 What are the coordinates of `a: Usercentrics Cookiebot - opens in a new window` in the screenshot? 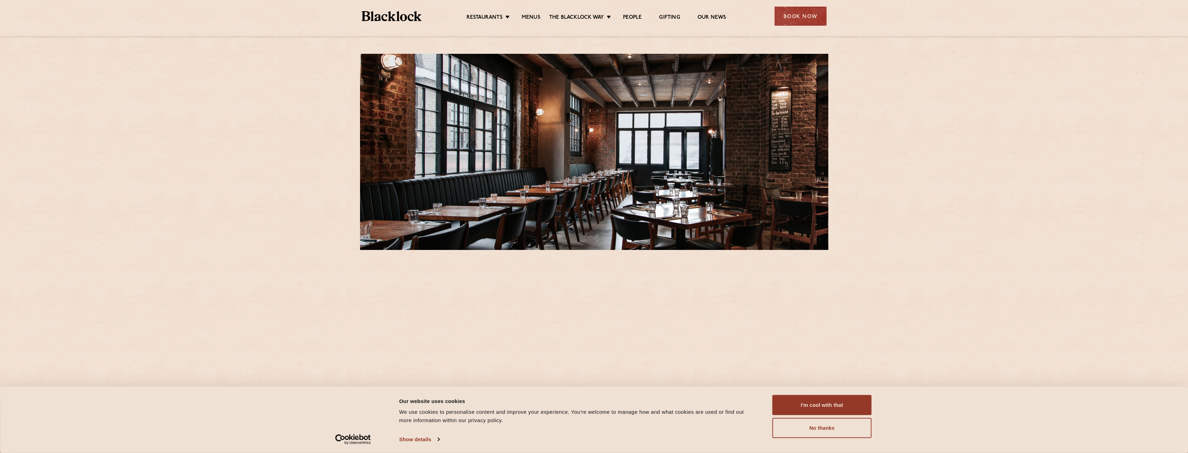 It's located at (353, 439).